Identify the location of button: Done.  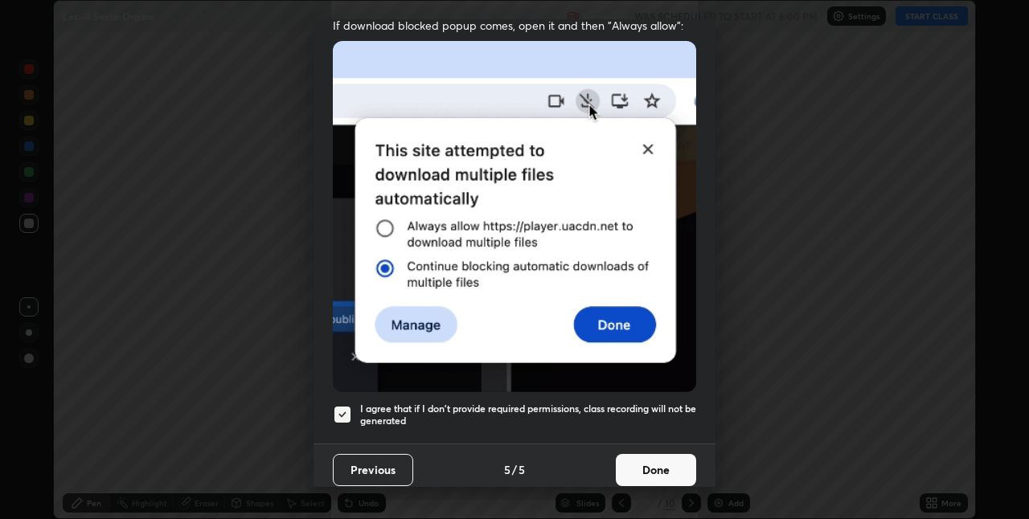
(656, 470).